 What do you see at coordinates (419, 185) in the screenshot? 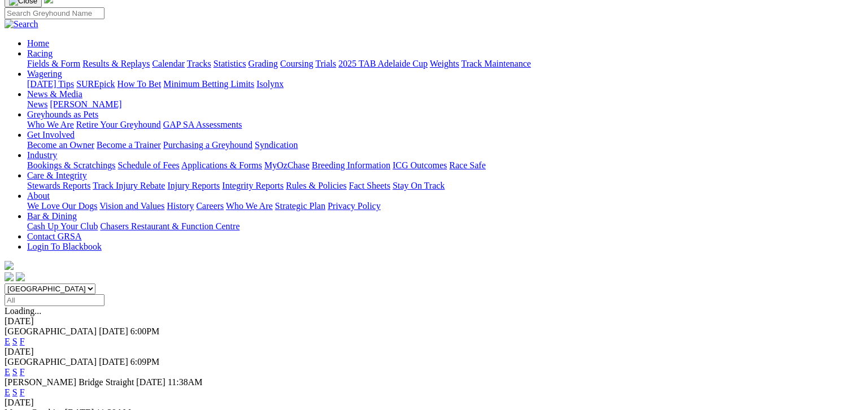
I see `a: Stay On Track` at bounding box center [419, 185].